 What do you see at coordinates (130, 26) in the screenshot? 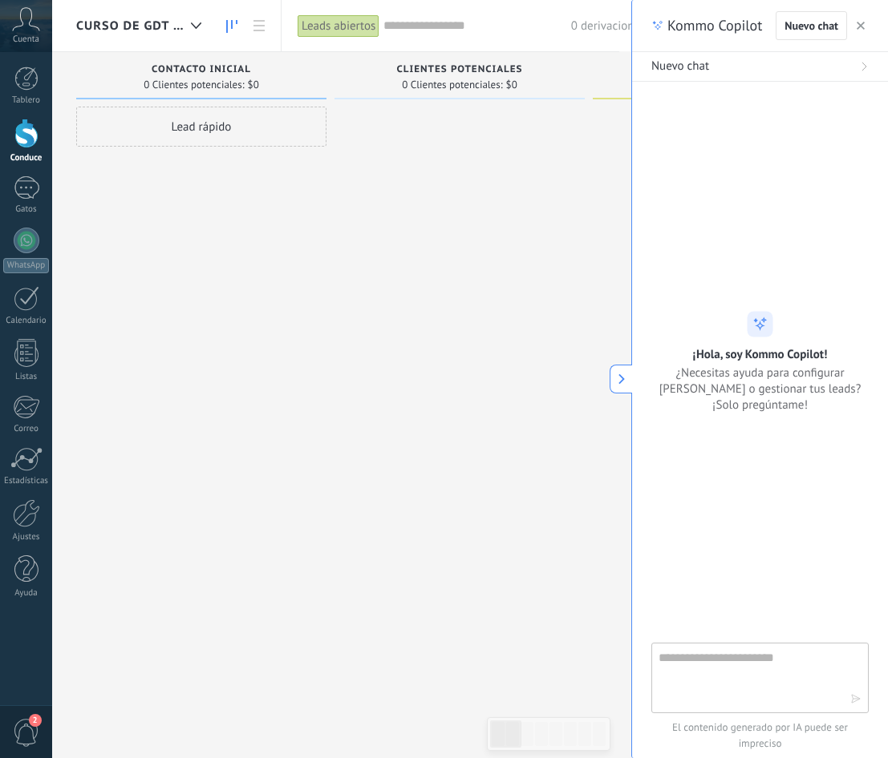
I see `span: curso de GDT parte 1` at bounding box center [130, 26].